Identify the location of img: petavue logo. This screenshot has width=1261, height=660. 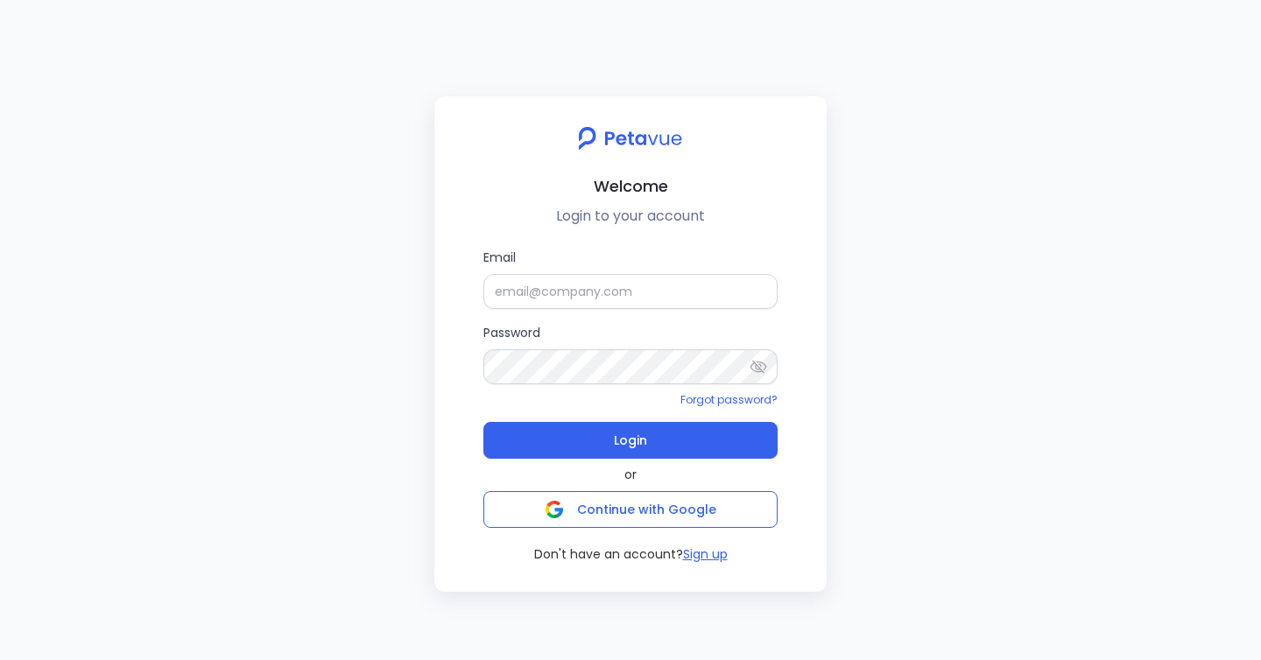
(630, 138).